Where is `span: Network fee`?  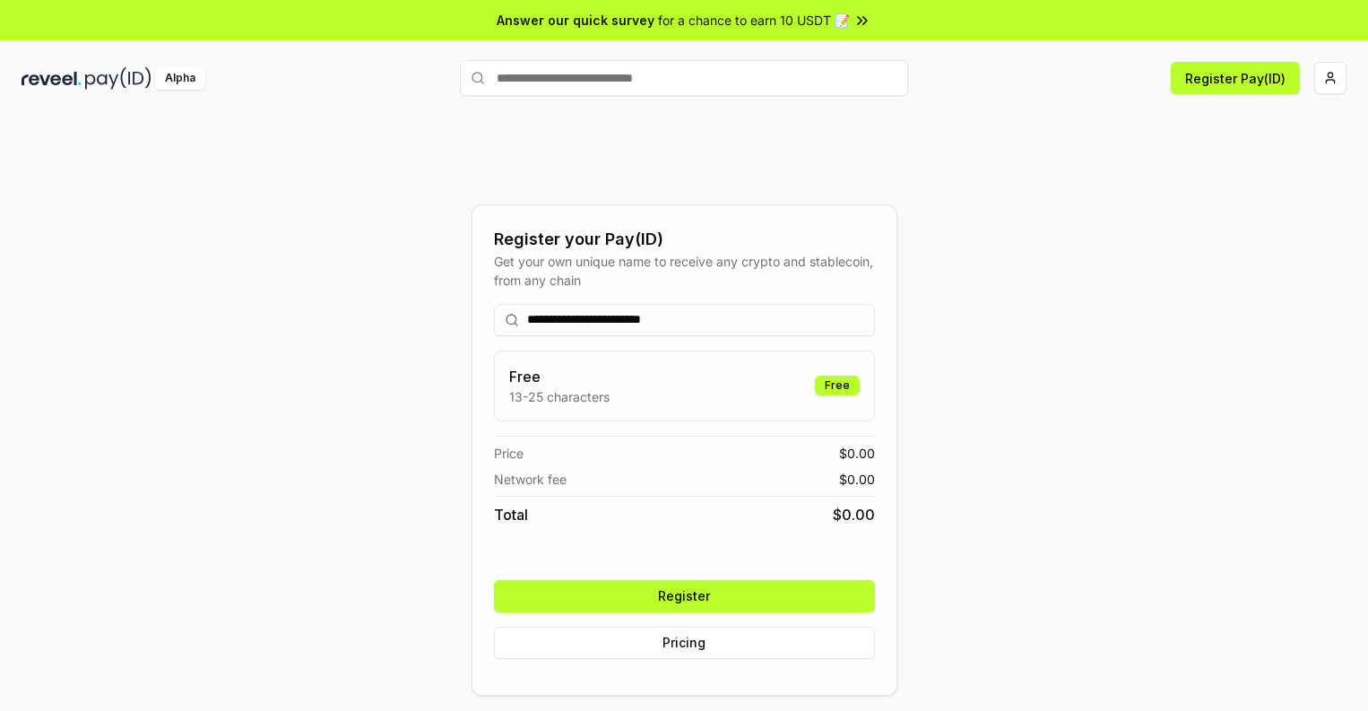 span: Network fee is located at coordinates (530, 479).